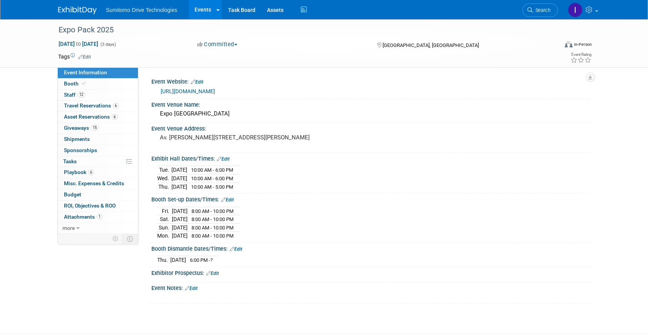  I want to click on td: Tags, so click(74, 57).